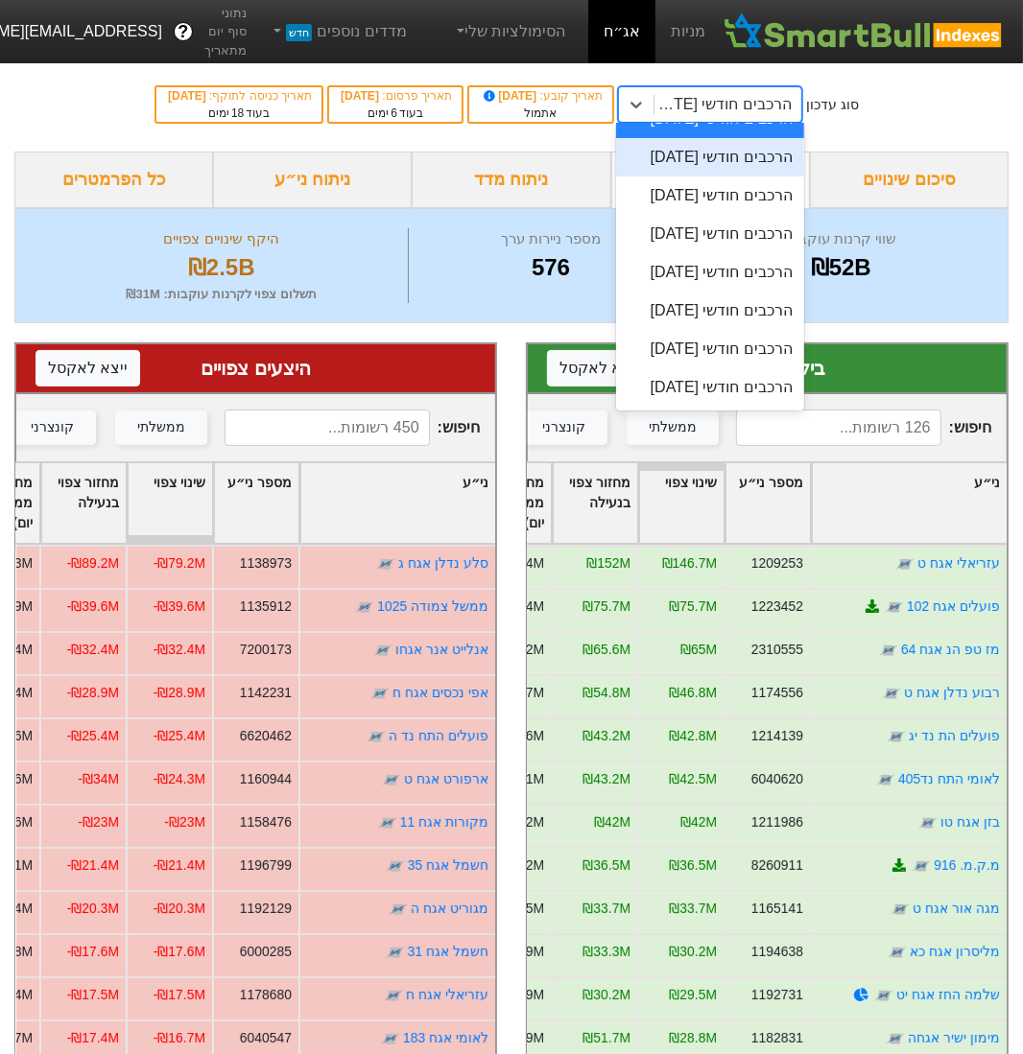 The height and width of the screenshot is (1054, 1023). Describe the element at coordinates (448, 865) in the screenshot. I see `a: חשמל אגח 35` at that location.